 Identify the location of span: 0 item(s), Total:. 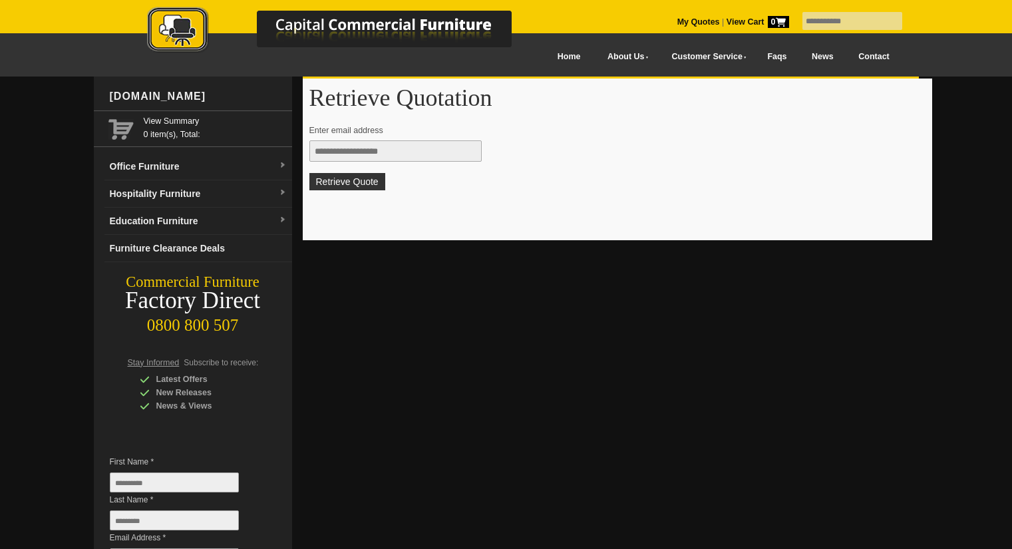
(215, 126).